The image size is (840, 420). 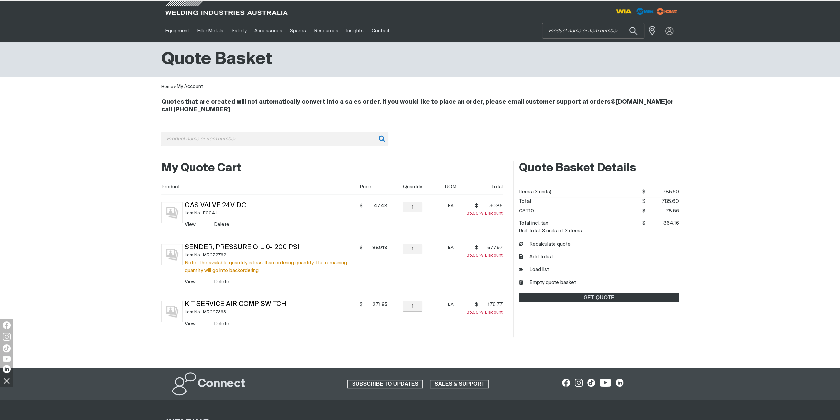 I want to click on span: 47.48, so click(x=376, y=206).